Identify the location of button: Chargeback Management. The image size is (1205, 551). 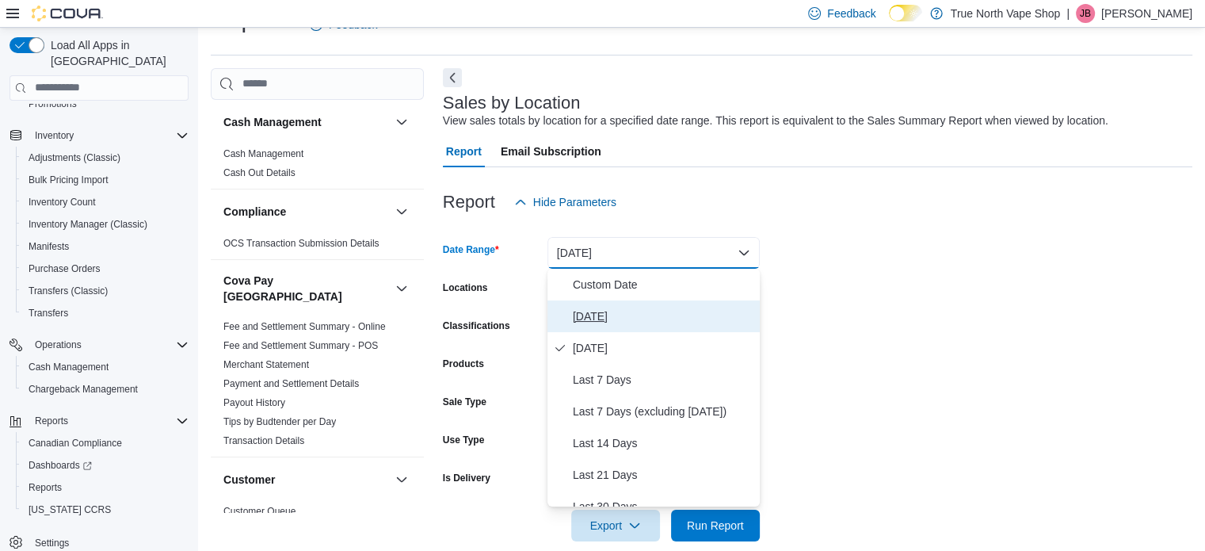
(105, 389).